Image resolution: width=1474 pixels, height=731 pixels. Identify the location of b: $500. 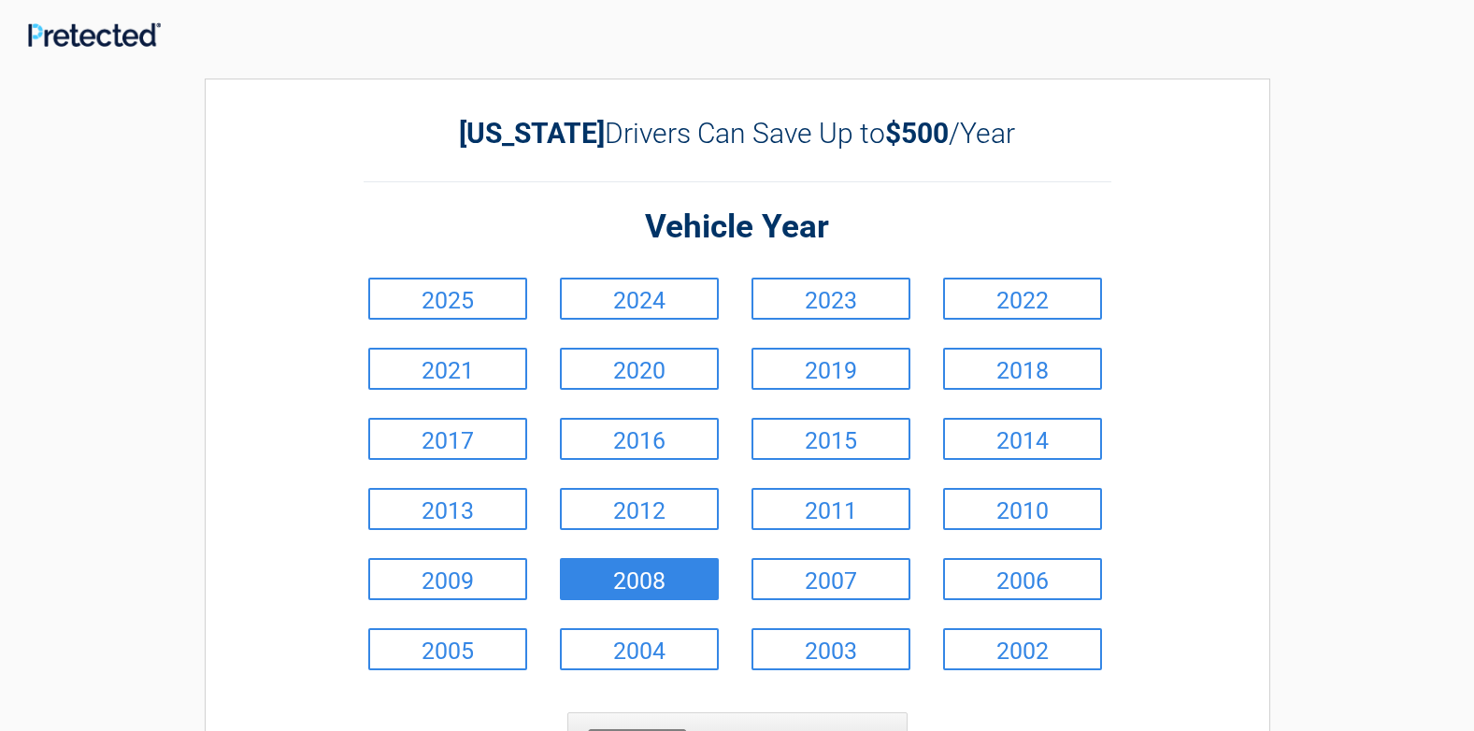
(917, 133).